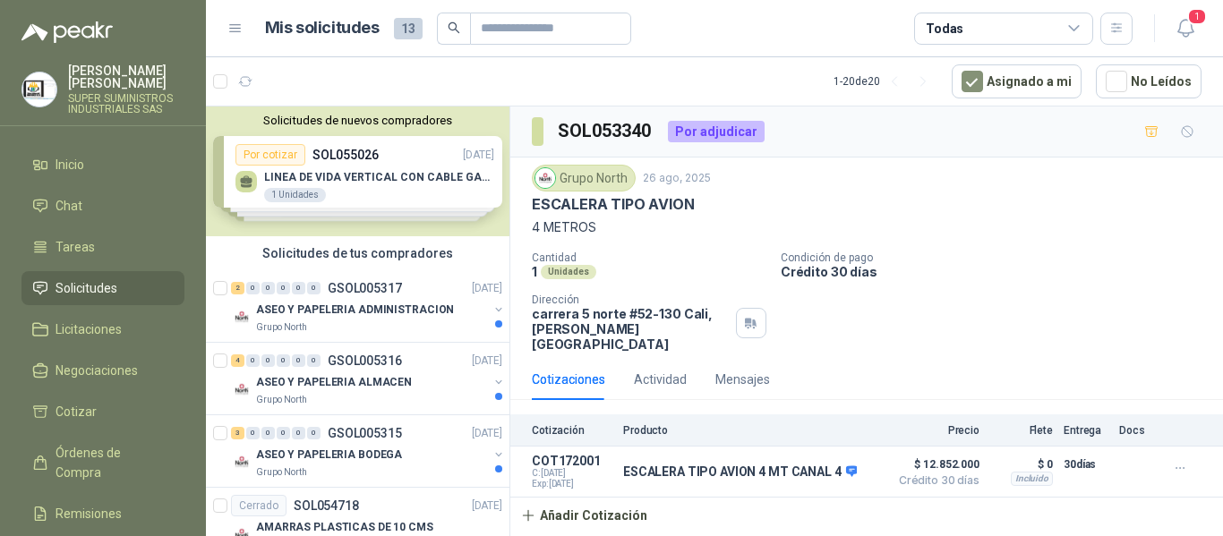  I want to click on a: Chat, so click(103, 206).